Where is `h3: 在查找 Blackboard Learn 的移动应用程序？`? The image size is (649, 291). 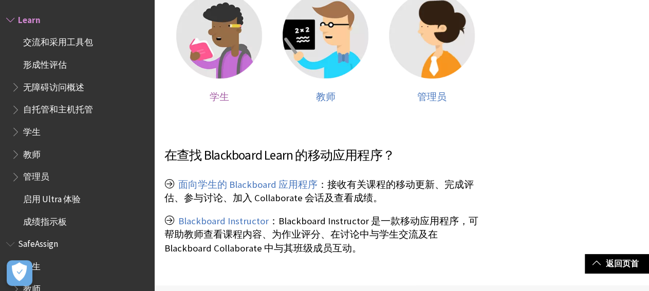
h3: 在查找 Blackboard Learn 的移动应用程序？ is located at coordinates (325, 156).